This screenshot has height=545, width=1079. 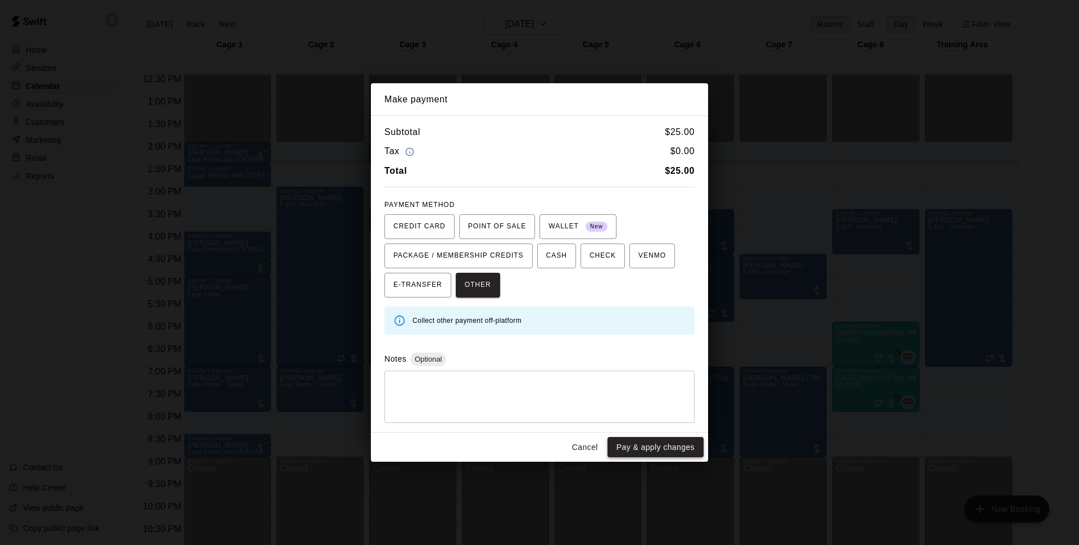 What do you see at coordinates (418, 285) in the screenshot?
I see `span: E-TRANSFER` at bounding box center [418, 285].